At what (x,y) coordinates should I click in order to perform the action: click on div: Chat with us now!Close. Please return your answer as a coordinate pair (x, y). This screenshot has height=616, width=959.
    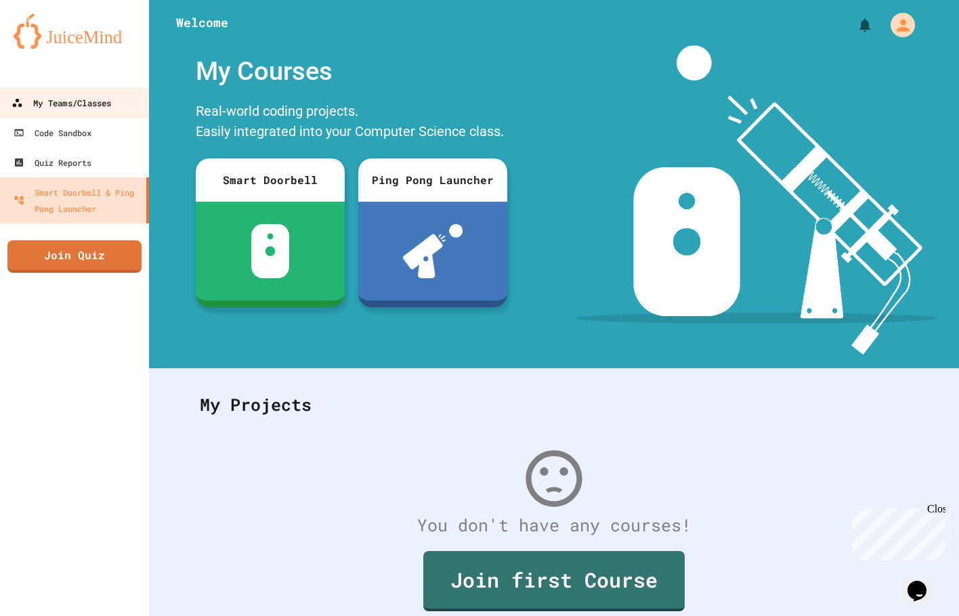
    Looking at the image, I should click on (49, 45).